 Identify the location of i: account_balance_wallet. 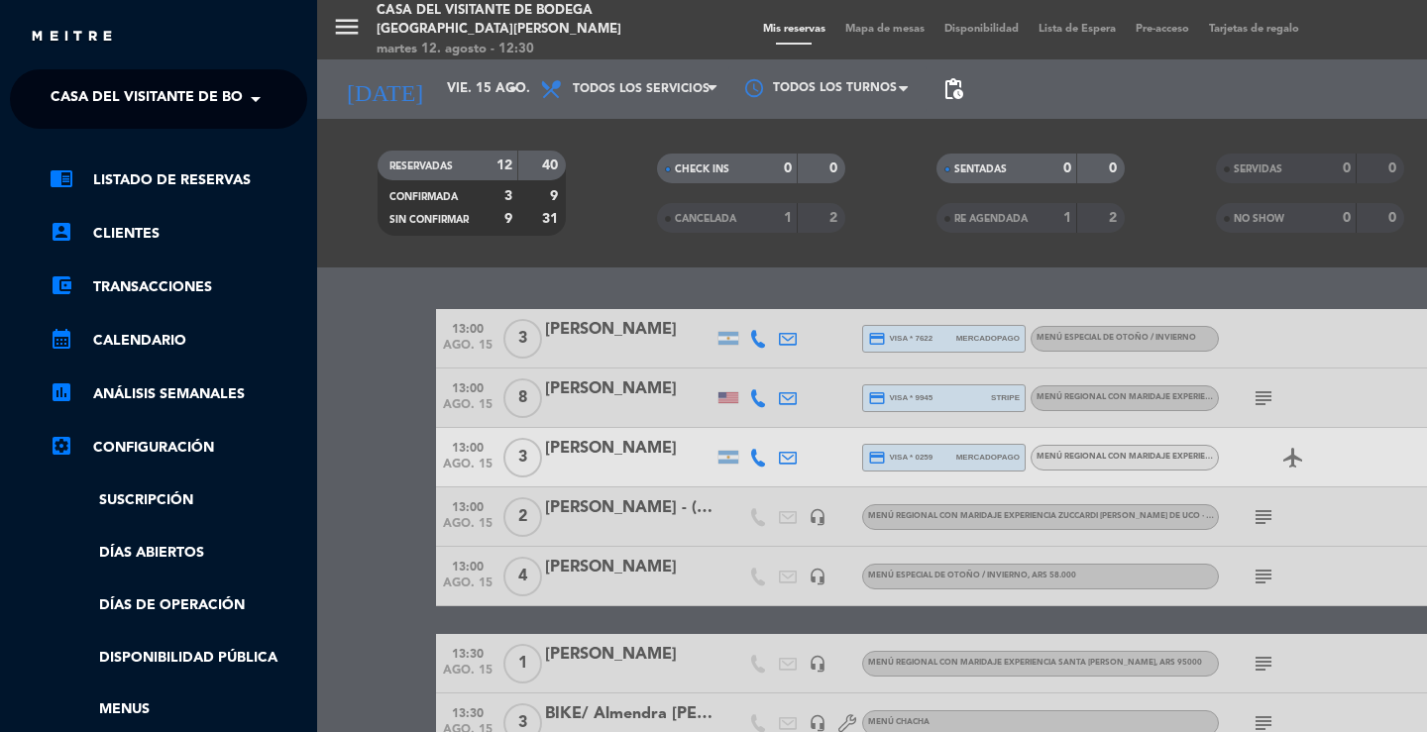
(61, 285).